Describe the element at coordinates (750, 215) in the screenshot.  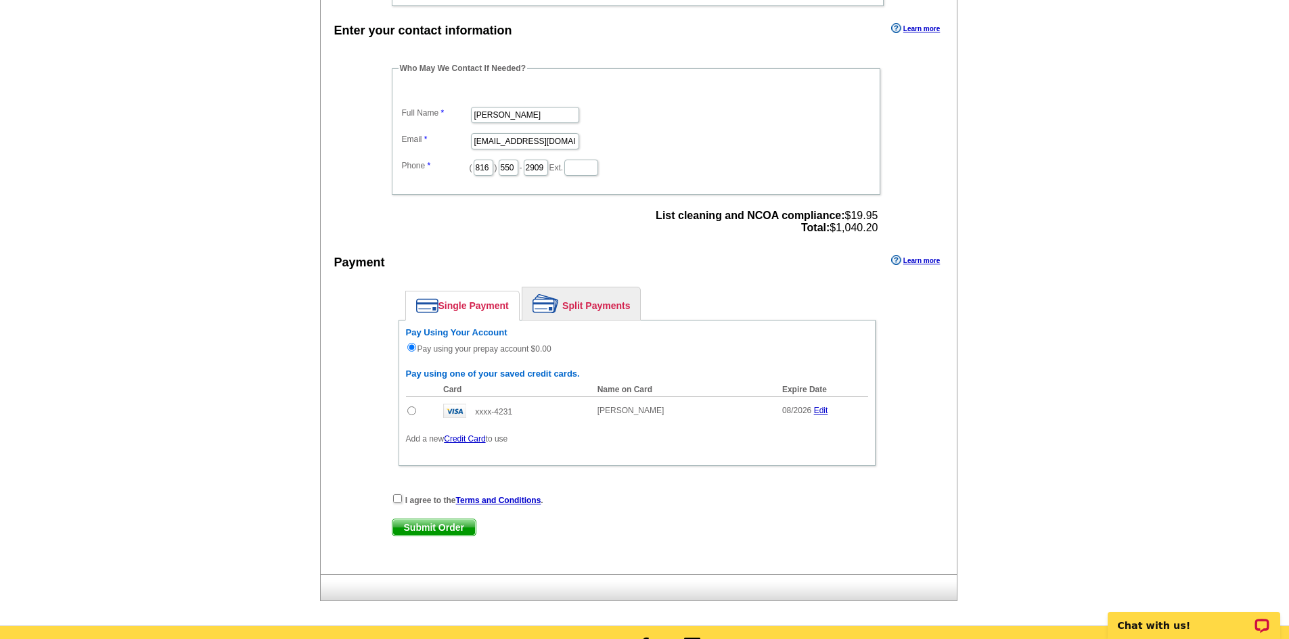
I see `strong: List cleaning and NCOA compliance:` at that location.